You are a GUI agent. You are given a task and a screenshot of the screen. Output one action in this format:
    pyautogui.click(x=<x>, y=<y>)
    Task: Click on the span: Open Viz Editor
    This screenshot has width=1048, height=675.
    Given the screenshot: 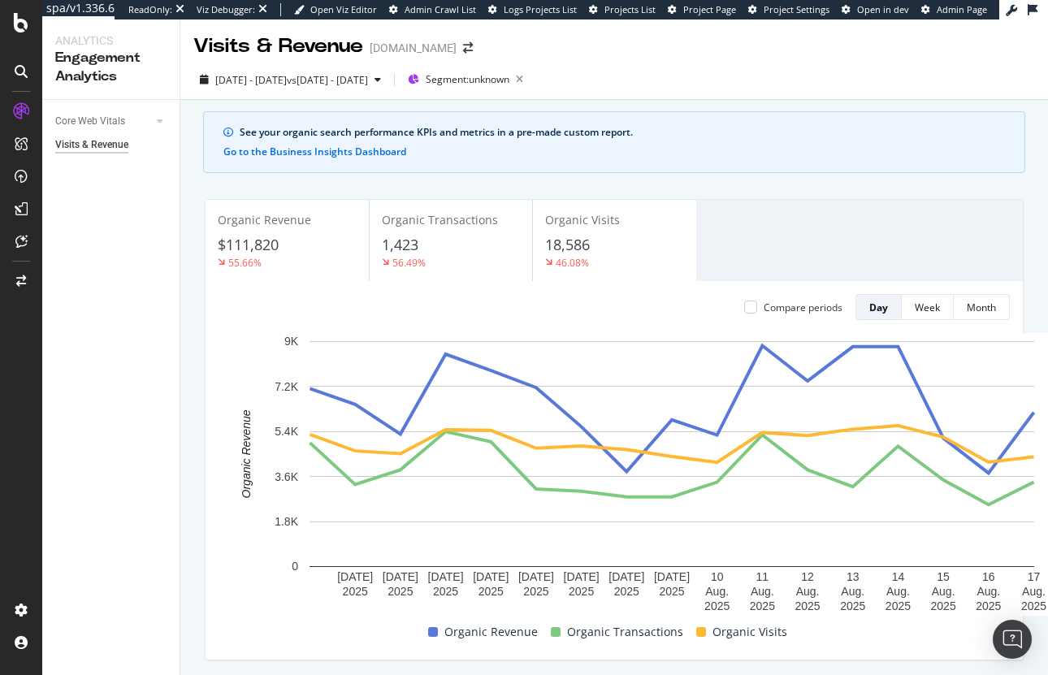 What is the action you would take?
    pyautogui.click(x=344, y=9)
    